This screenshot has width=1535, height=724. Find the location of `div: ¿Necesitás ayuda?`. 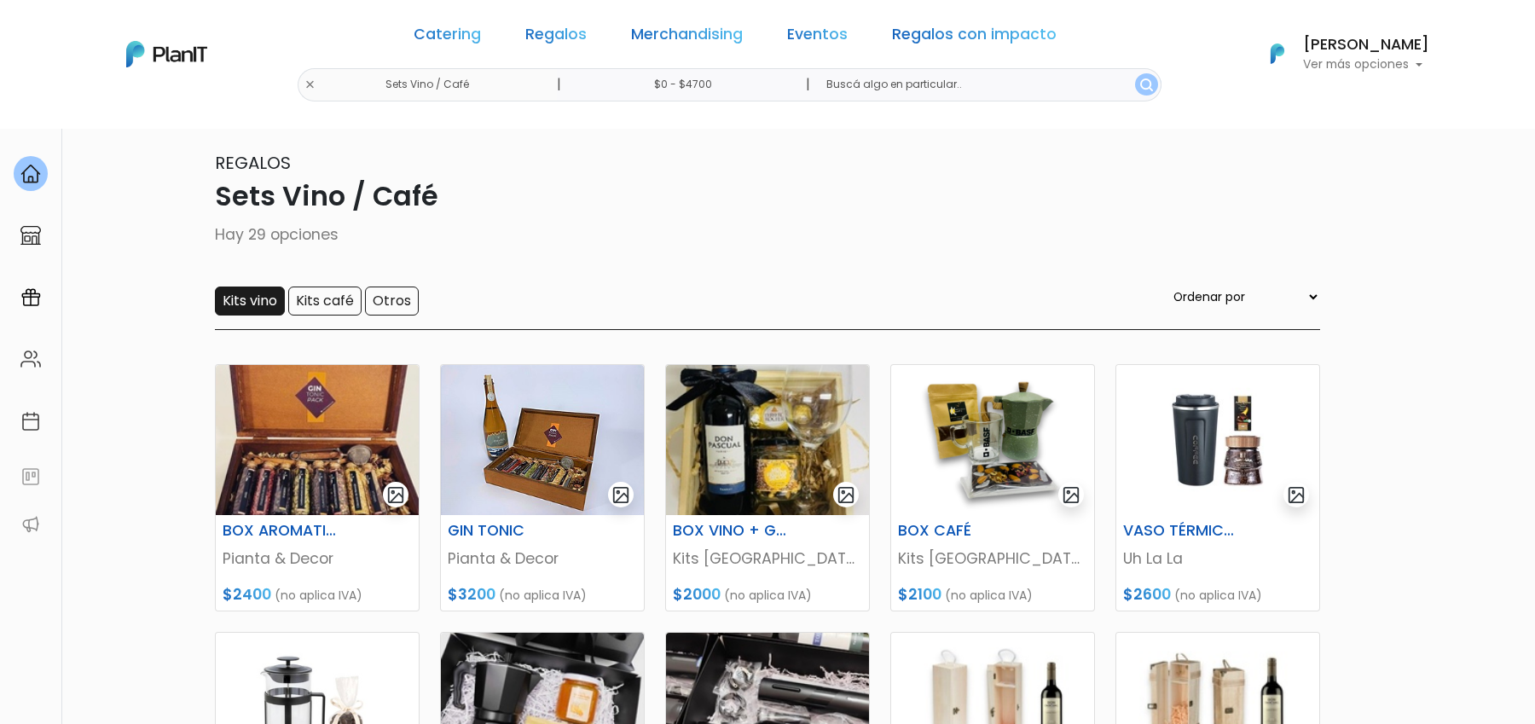

div: ¿Necesitás ayuda? is located at coordinates (166, 32).